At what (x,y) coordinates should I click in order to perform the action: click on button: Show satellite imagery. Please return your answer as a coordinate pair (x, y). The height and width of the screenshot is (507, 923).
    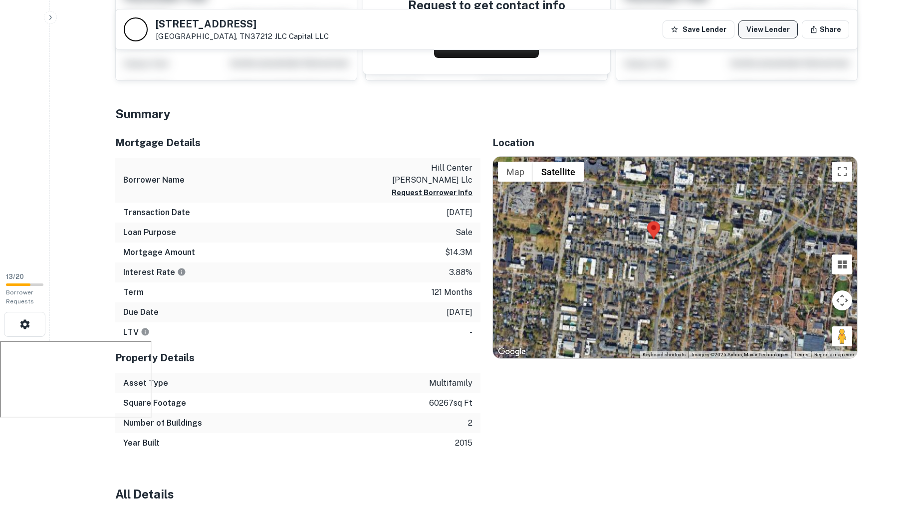
    Looking at the image, I should click on (558, 172).